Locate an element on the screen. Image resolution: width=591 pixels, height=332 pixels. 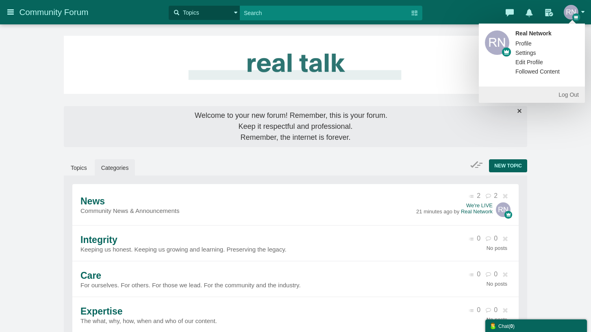
span: New Topic is located at coordinates (508, 166).